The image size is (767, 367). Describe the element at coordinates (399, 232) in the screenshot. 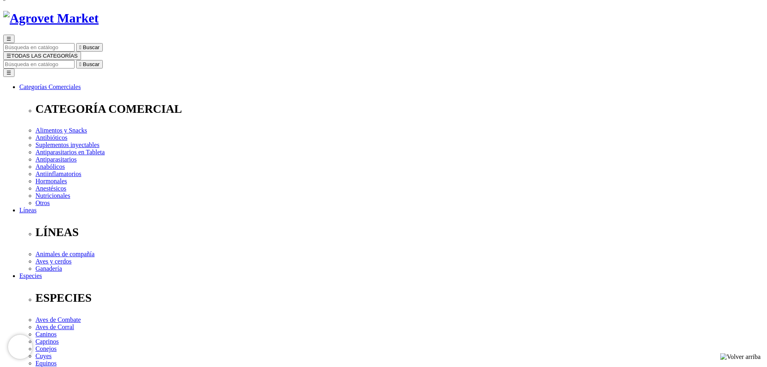

I see `p: LÍNEAS` at that location.